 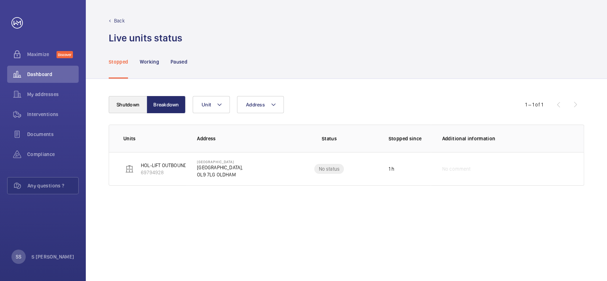 What do you see at coordinates (329, 139) in the screenshot?
I see `p: Status` at bounding box center [329, 139].